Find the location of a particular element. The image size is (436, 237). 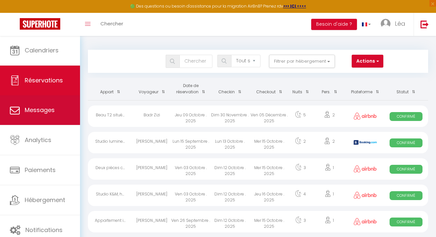

a: ... Léa is located at coordinates (395, 24).